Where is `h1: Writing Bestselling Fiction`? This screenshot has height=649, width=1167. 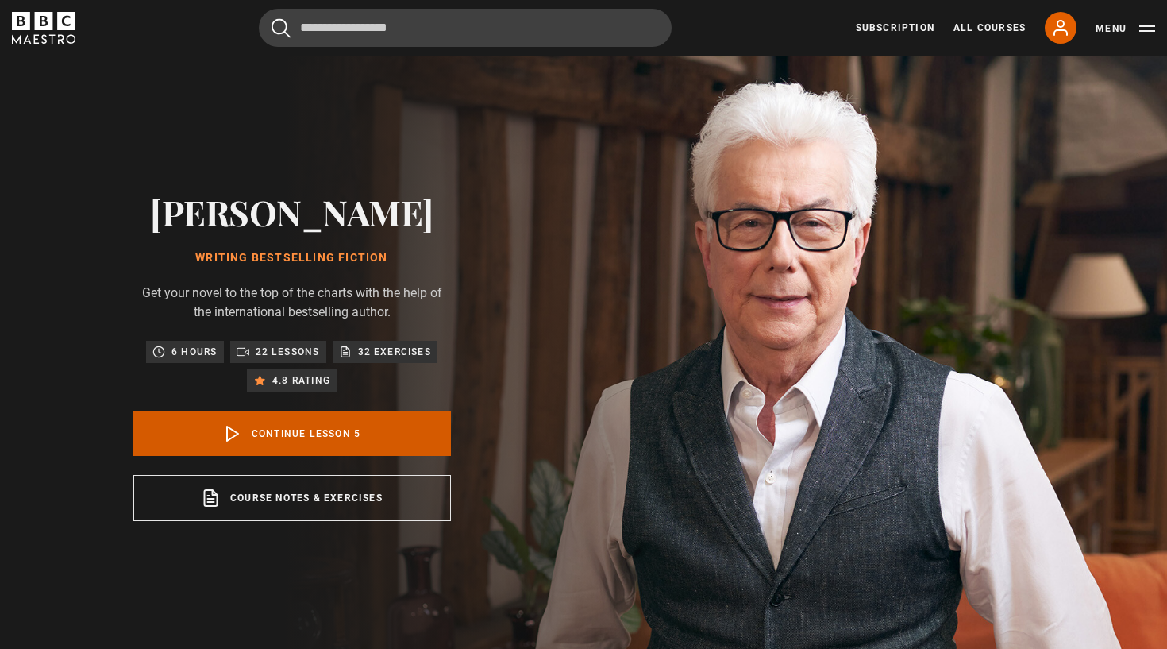 h1: Writing Bestselling Fiction is located at coordinates (292, 258).